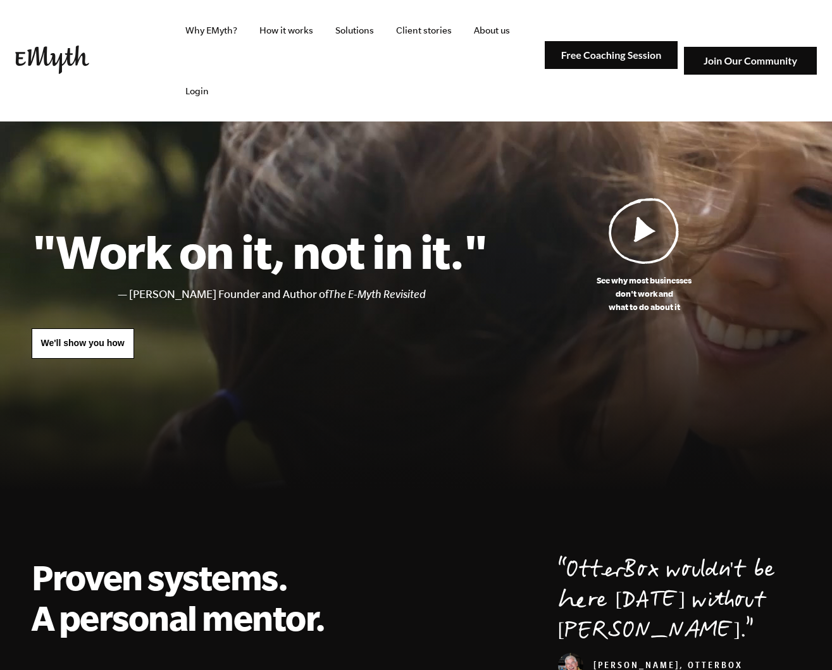 Image resolution: width=832 pixels, height=670 pixels. What do you see at coordinates (377, 294) in the screenshot?
I see `i: The E-Myth Revisited` at bounding box center [377, 294].